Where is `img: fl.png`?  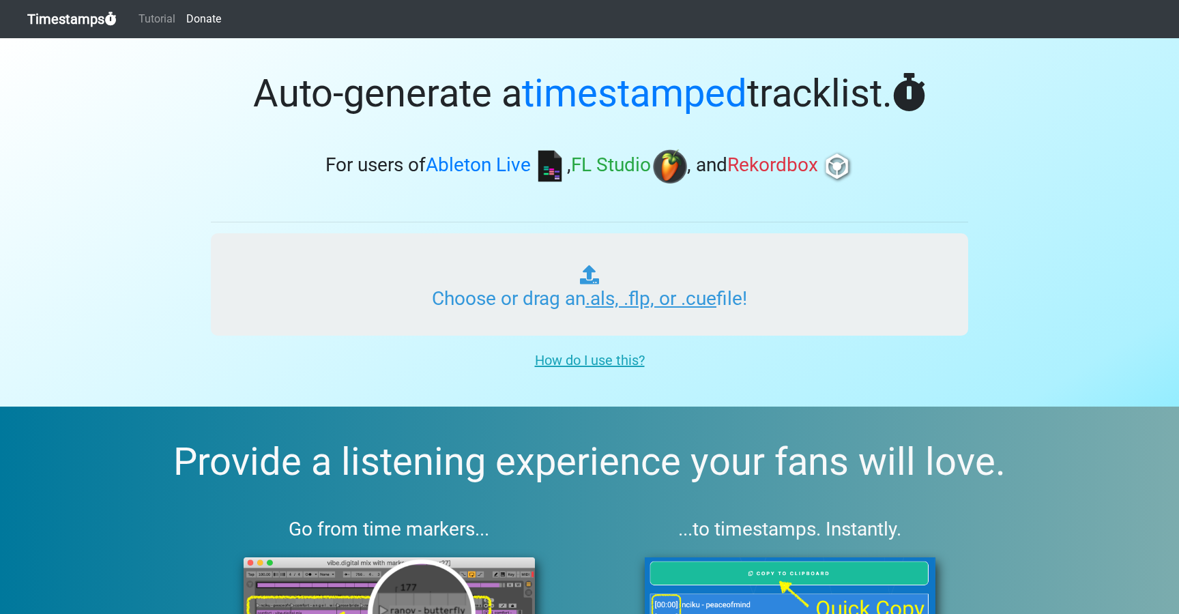 img: fl.png is located at coordinates (670, 166).